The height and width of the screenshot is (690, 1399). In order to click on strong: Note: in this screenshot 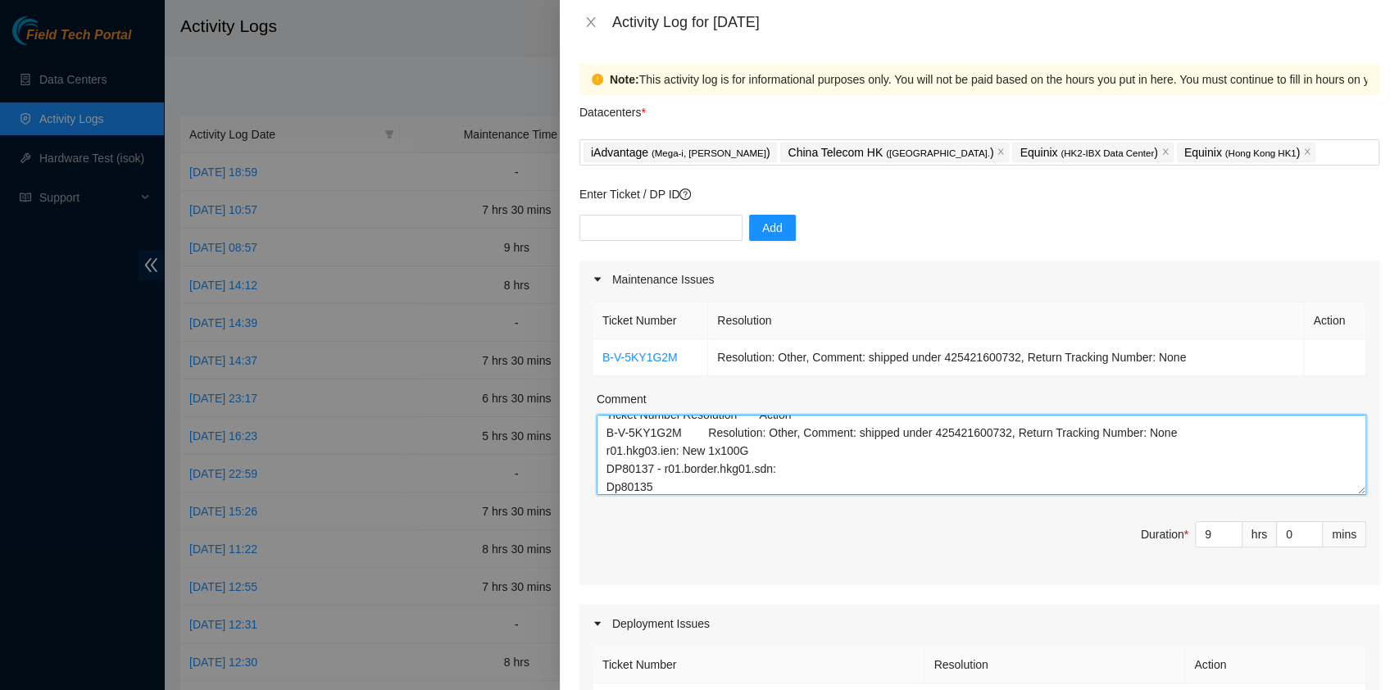, I will do `click(624, 79)`.